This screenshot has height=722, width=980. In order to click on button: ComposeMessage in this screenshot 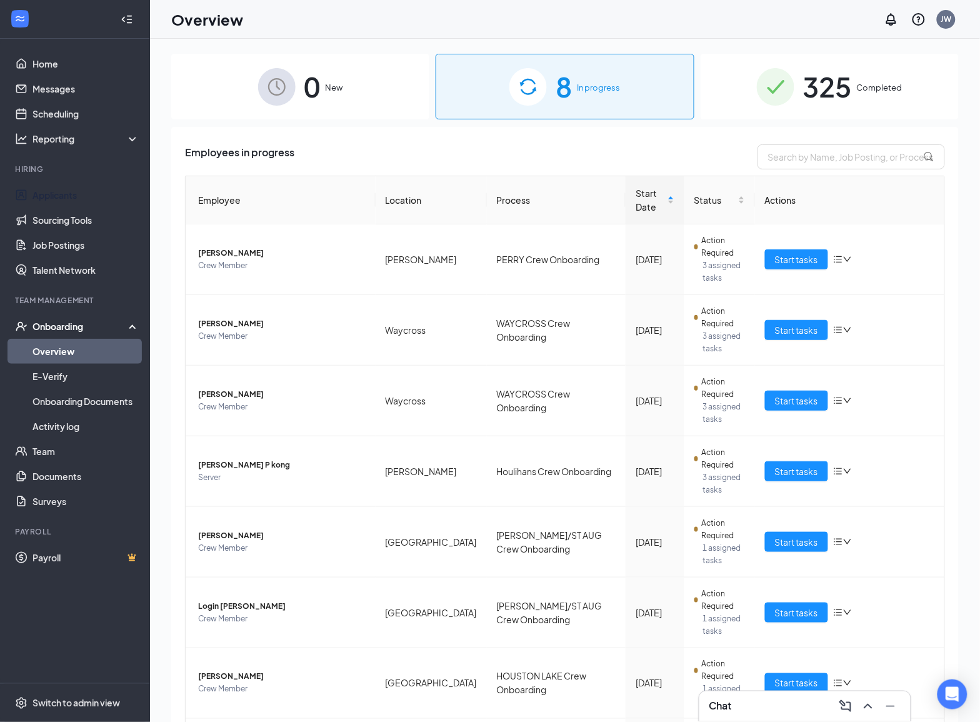, I will do `click(846, 707)`.